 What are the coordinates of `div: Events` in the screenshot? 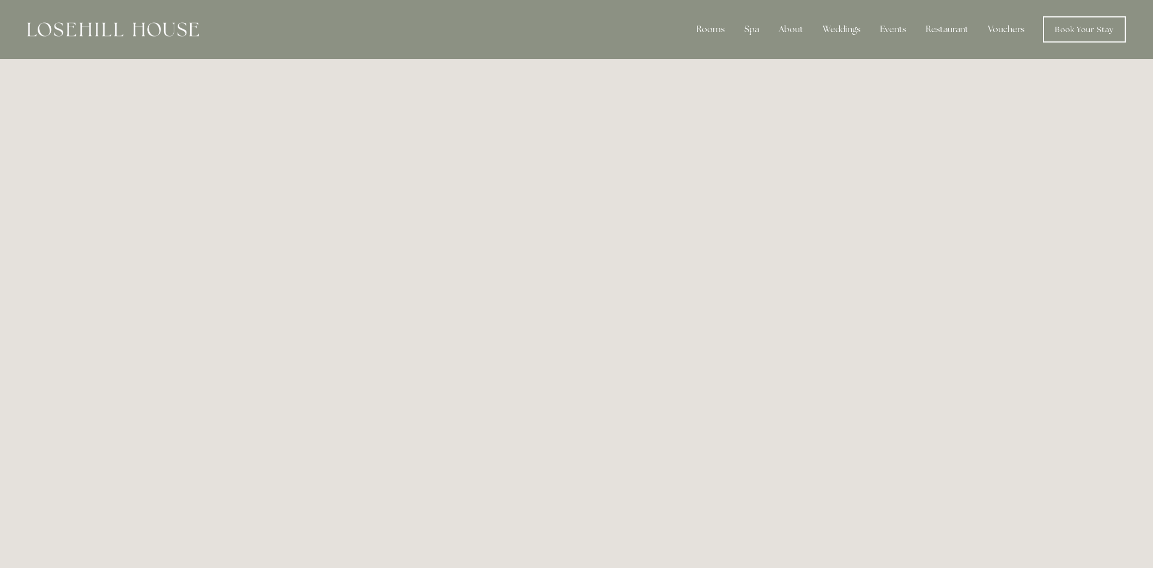 It's located at (893, 29).